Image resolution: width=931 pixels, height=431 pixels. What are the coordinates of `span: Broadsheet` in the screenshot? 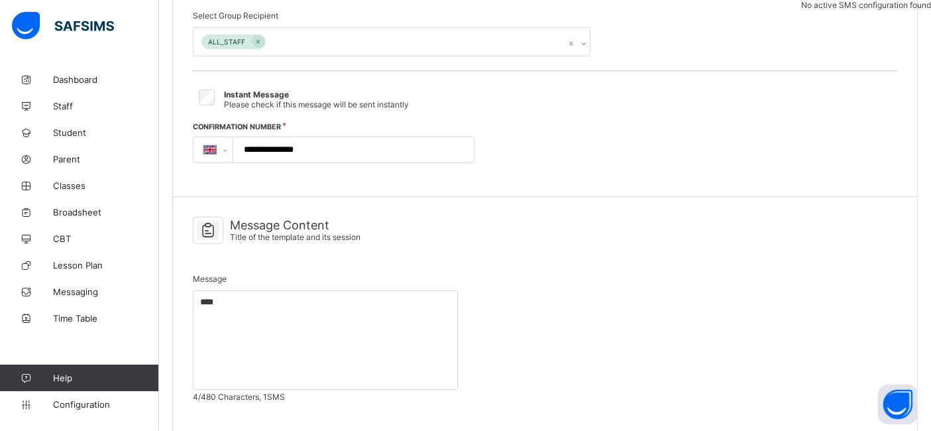 It's located at (106, 212).